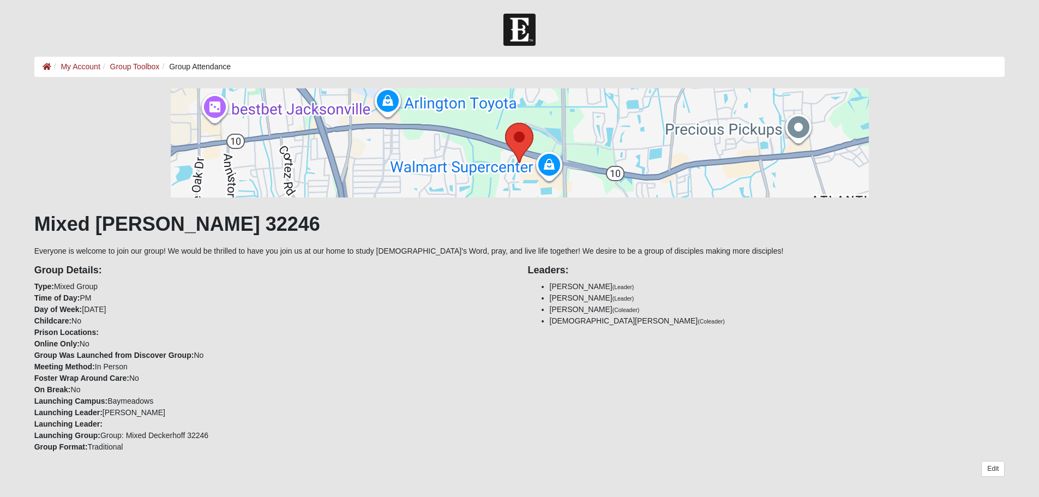 This screenshot has width=1039, height=497. Describe the element at coordinates (67, 332) in the screenshot. I see `strong: Prison Locations:` at that location.